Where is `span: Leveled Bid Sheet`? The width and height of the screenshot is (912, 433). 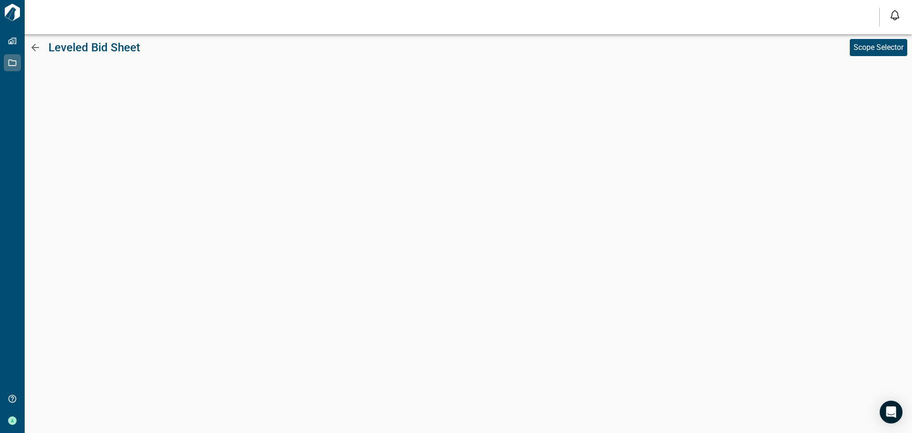 span: Leveled Bid Sheet is located at coordinates (94, 47).